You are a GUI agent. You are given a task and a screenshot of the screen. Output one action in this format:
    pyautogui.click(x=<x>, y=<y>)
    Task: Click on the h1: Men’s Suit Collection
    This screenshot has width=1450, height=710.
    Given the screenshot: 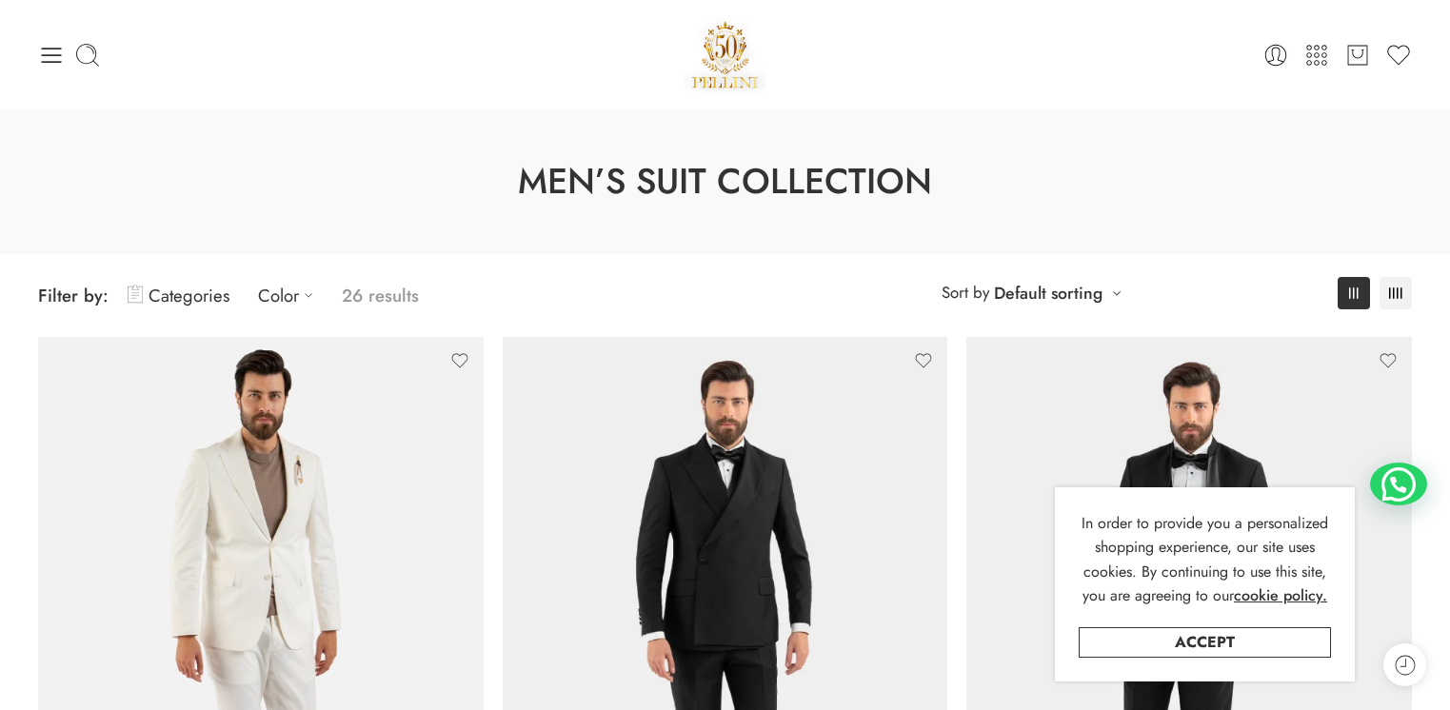 What is the action you would take?
    pyautogui.click(x=724, y=182)
    